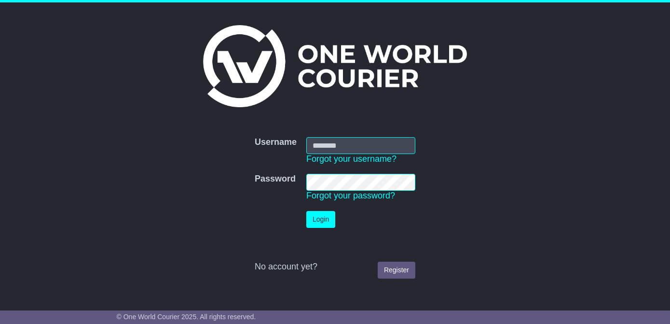 Image resolution: width=670 pixels, height=324 pixels. What do you see at coordinates (335, 267) in the screenshot?
I see `div: No account yet?` at bounding box center [335, 267].